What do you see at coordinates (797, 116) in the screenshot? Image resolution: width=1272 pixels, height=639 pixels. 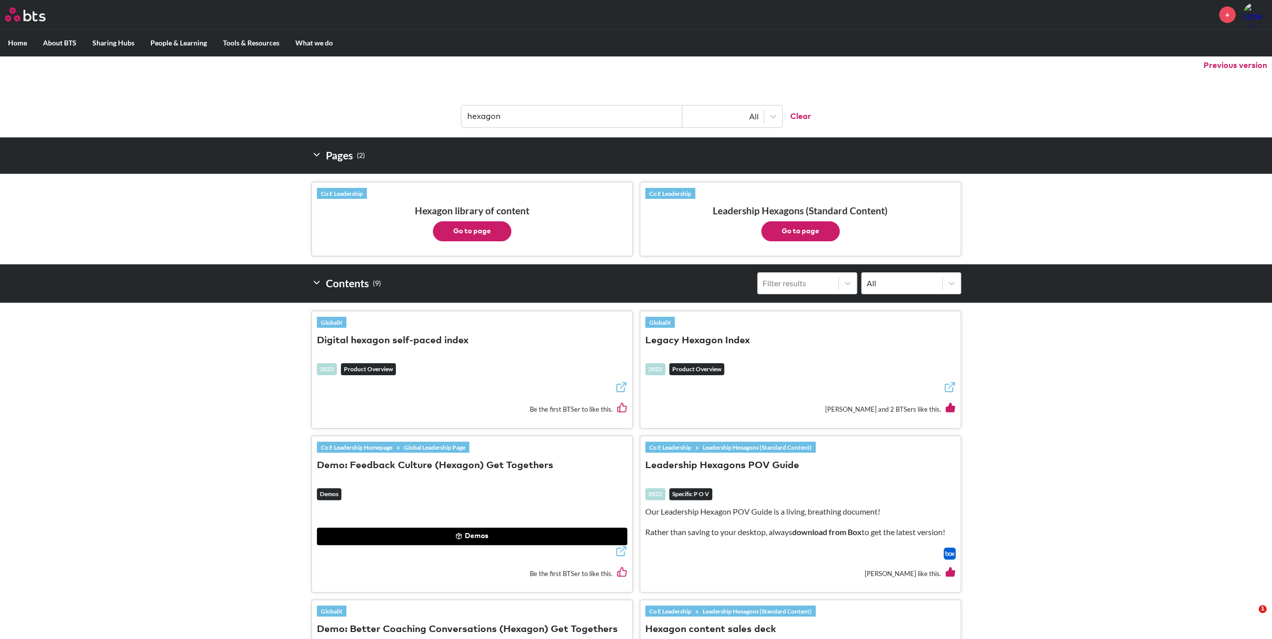 I see `button: Clear` at bounding box center [797, 116].